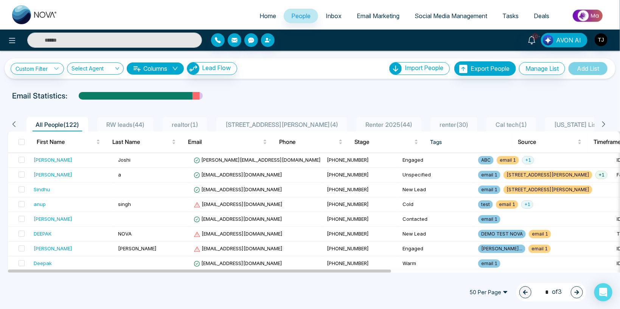  I want to click on div: Deepak, so click(43, 263).